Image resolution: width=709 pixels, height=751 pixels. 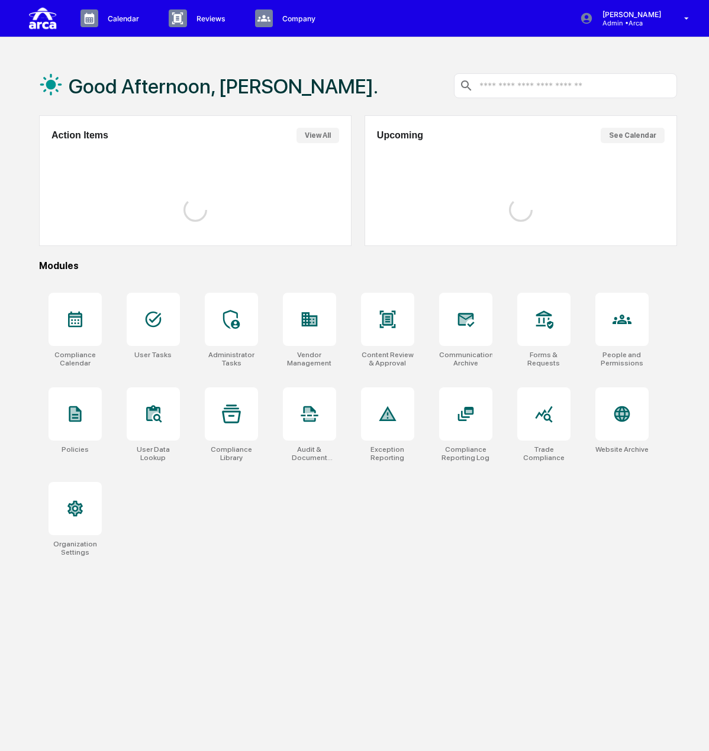 I want to click on div: People and Permissions, so click(x=622, y=359).